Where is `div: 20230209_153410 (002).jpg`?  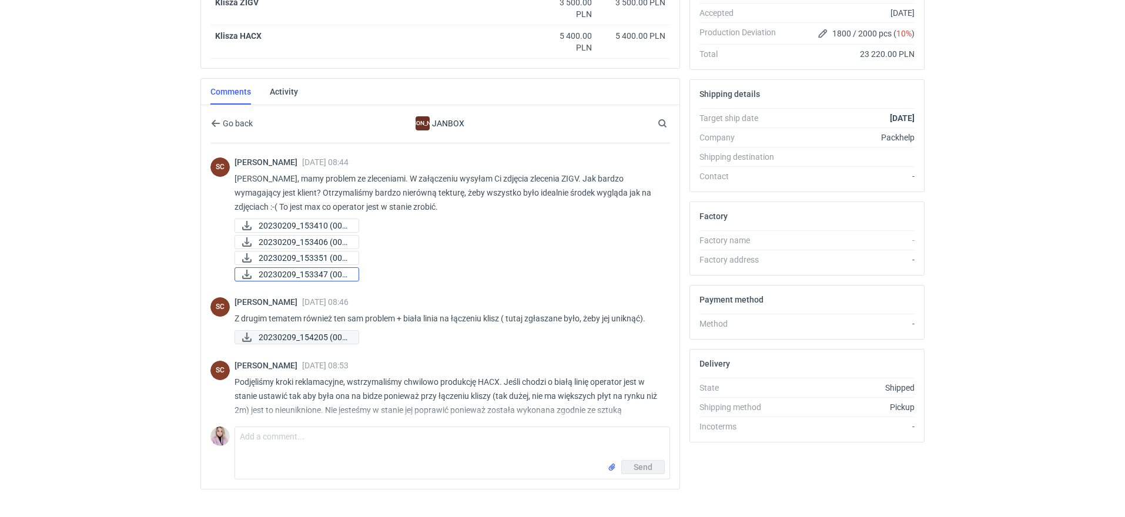 div: 20230209_153410 (002).jpg is located at coordinates (293, 226).